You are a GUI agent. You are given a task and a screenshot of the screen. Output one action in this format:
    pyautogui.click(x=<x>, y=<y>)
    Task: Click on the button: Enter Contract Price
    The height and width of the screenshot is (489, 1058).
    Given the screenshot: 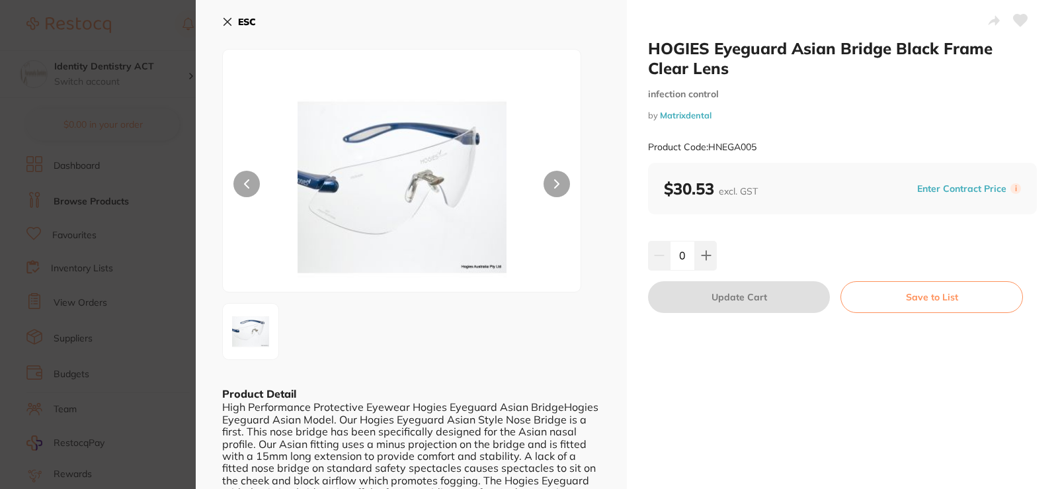 What is the action you would take?
    pyautogui.click(x=962, y=188)
    